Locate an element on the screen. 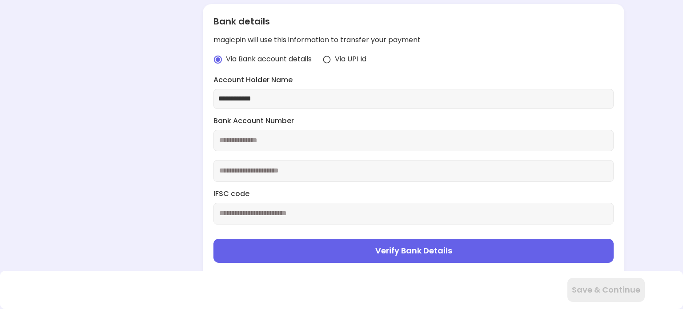  div: Bank details is located at coordinates (414, 21).